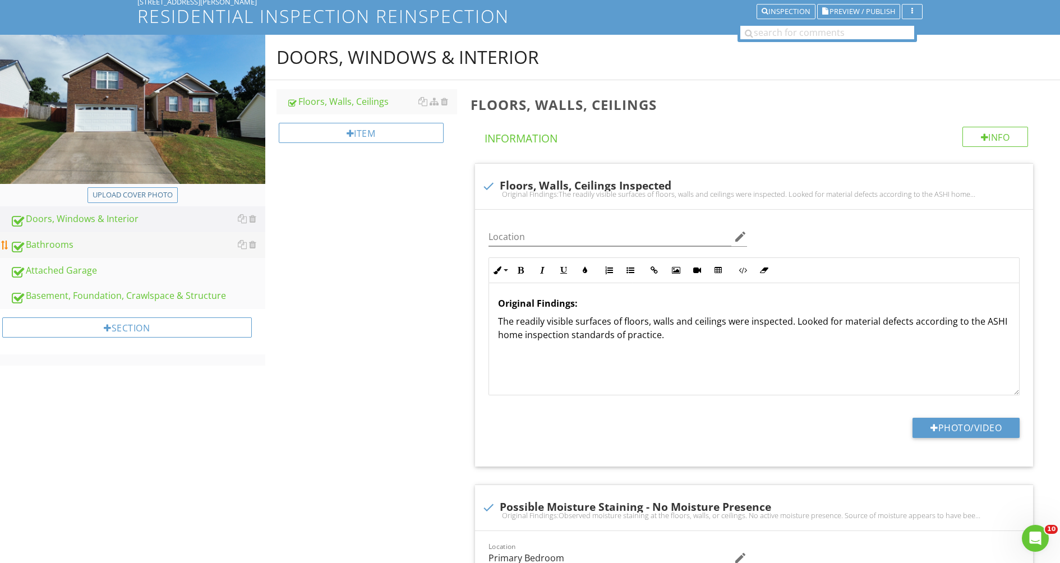  I want to click on p: The readily visible surfaces of floors, walls and ceilings were inspected. Looked for material de..., so click(754, 328).